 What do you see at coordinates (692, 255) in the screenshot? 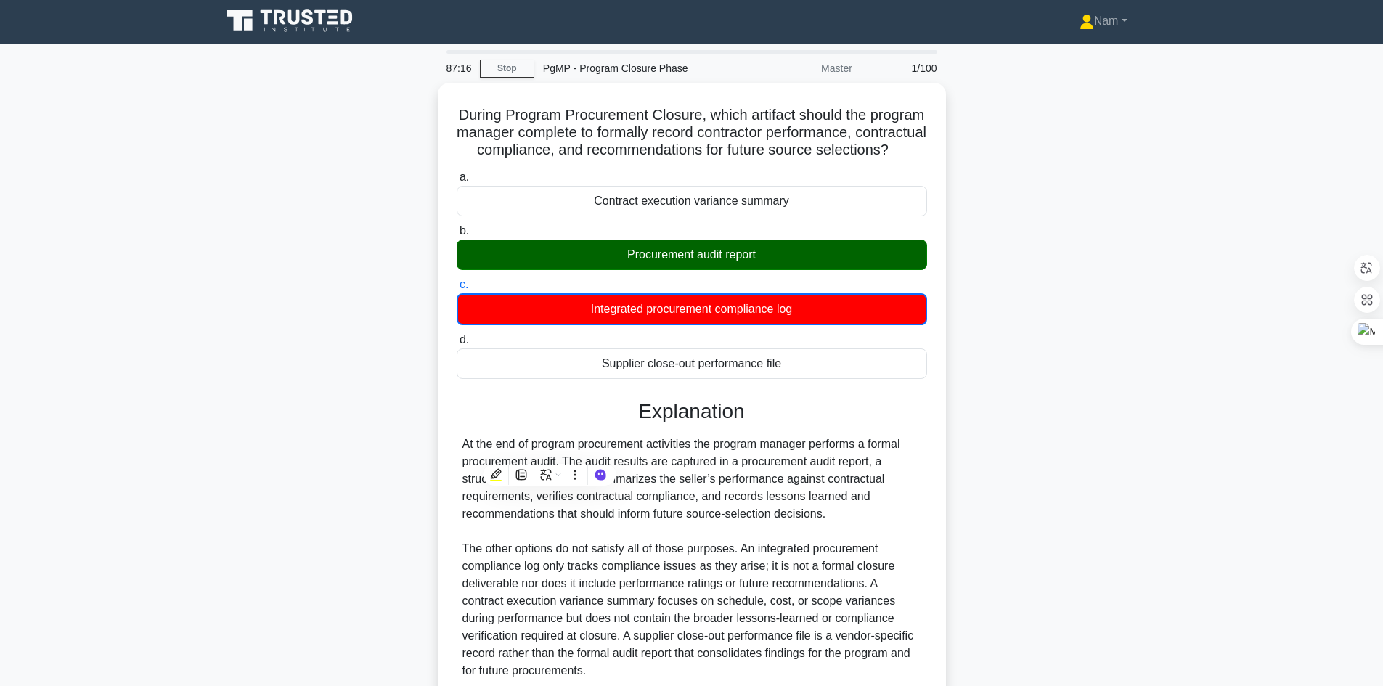
I see `div: Procurement audit report` at bounding box center [692, 255].